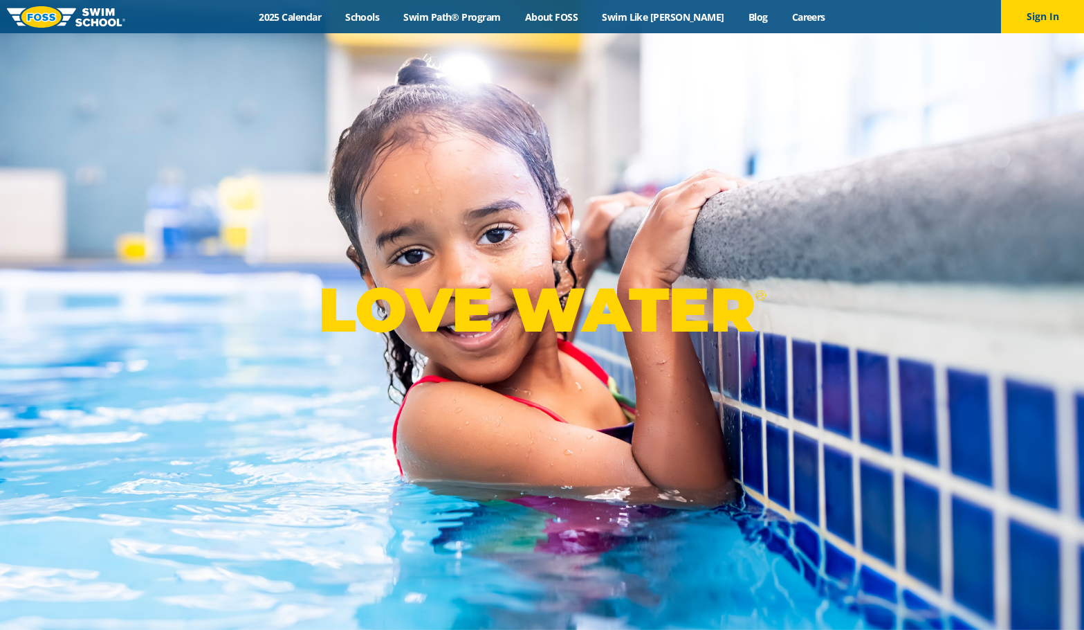  What do you see at coordinates (542, 309) in the screenshot?
I see `p: LOVE WATER` at bounding box center [542, 309].